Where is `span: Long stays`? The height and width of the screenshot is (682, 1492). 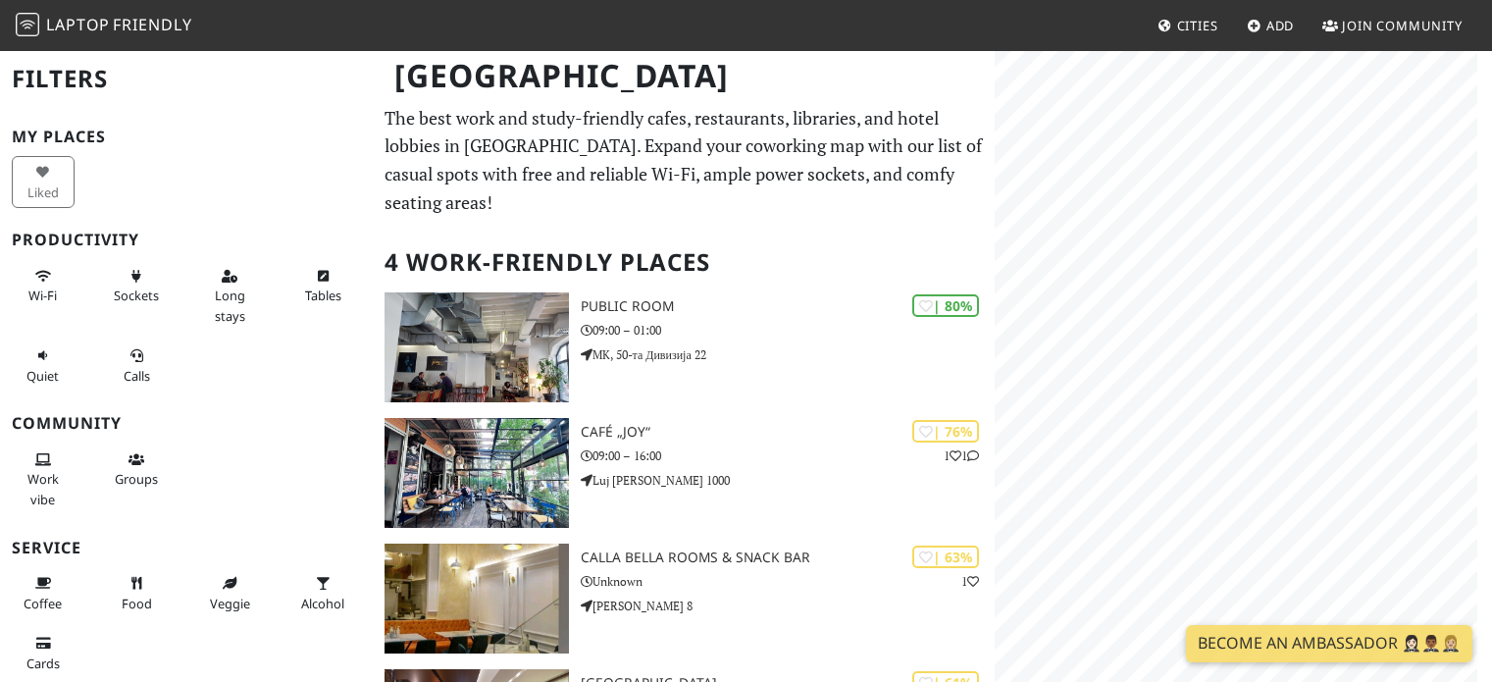 span: Long stays is located at coordinates (230, 305).